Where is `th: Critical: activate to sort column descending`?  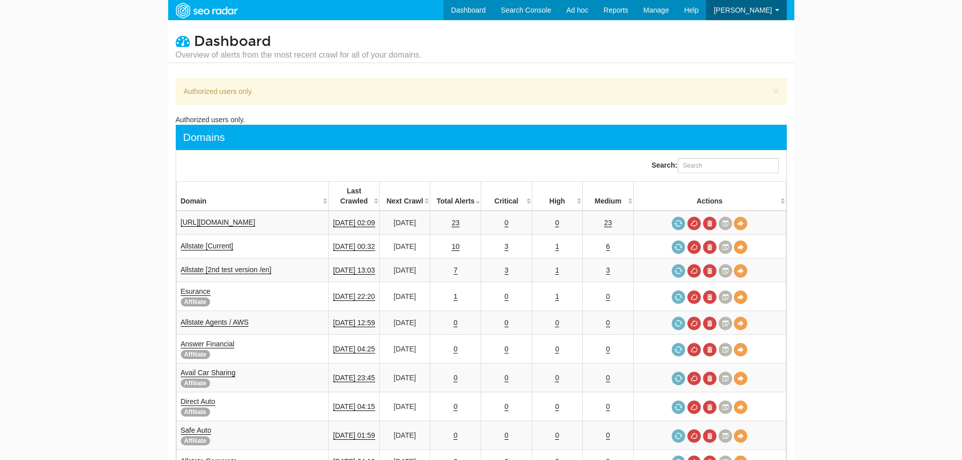
th: Critical: activate to sort column descending is located at coordinates (506, 196).